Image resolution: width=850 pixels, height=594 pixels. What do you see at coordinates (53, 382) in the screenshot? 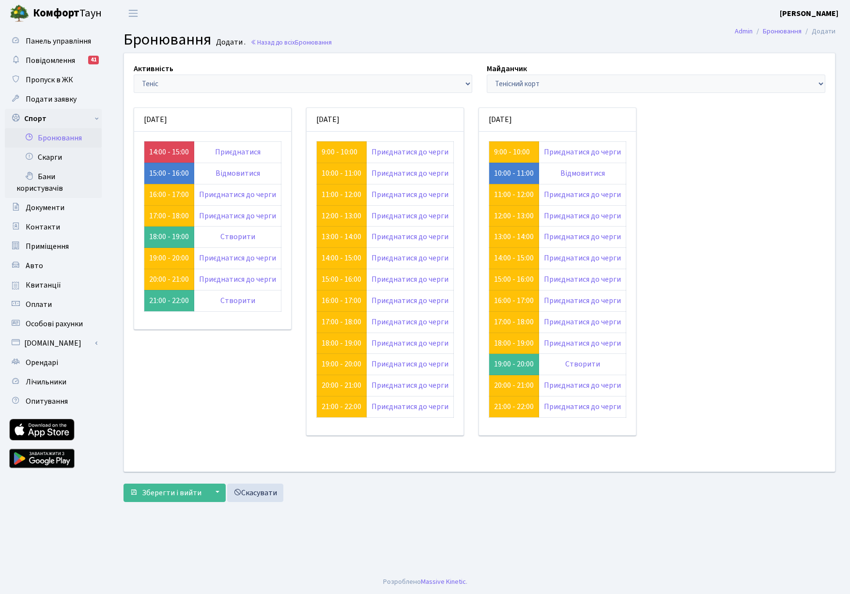
I see `a: Лічильники` at bounding box center [53, 382].